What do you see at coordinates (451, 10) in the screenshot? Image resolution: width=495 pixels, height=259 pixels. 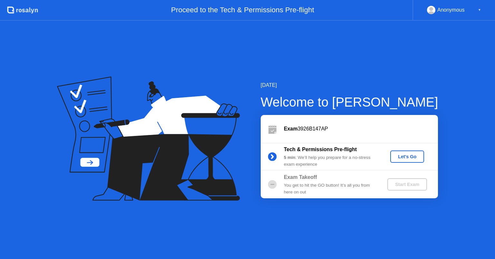 I see `div: Anonymous` at bounding box center [451, 10].